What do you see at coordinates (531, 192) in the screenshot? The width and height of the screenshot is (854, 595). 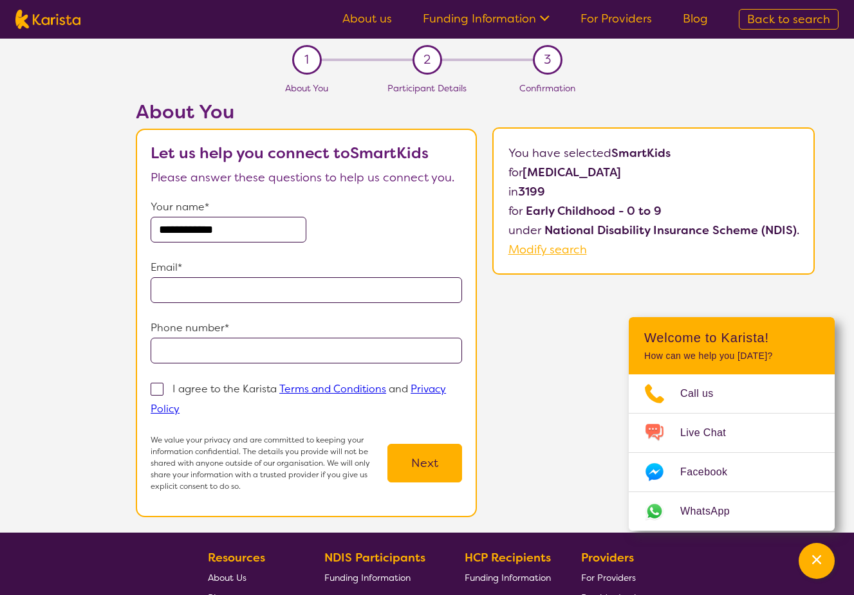 I see `b: 3199` at bounding box center [531, 192].